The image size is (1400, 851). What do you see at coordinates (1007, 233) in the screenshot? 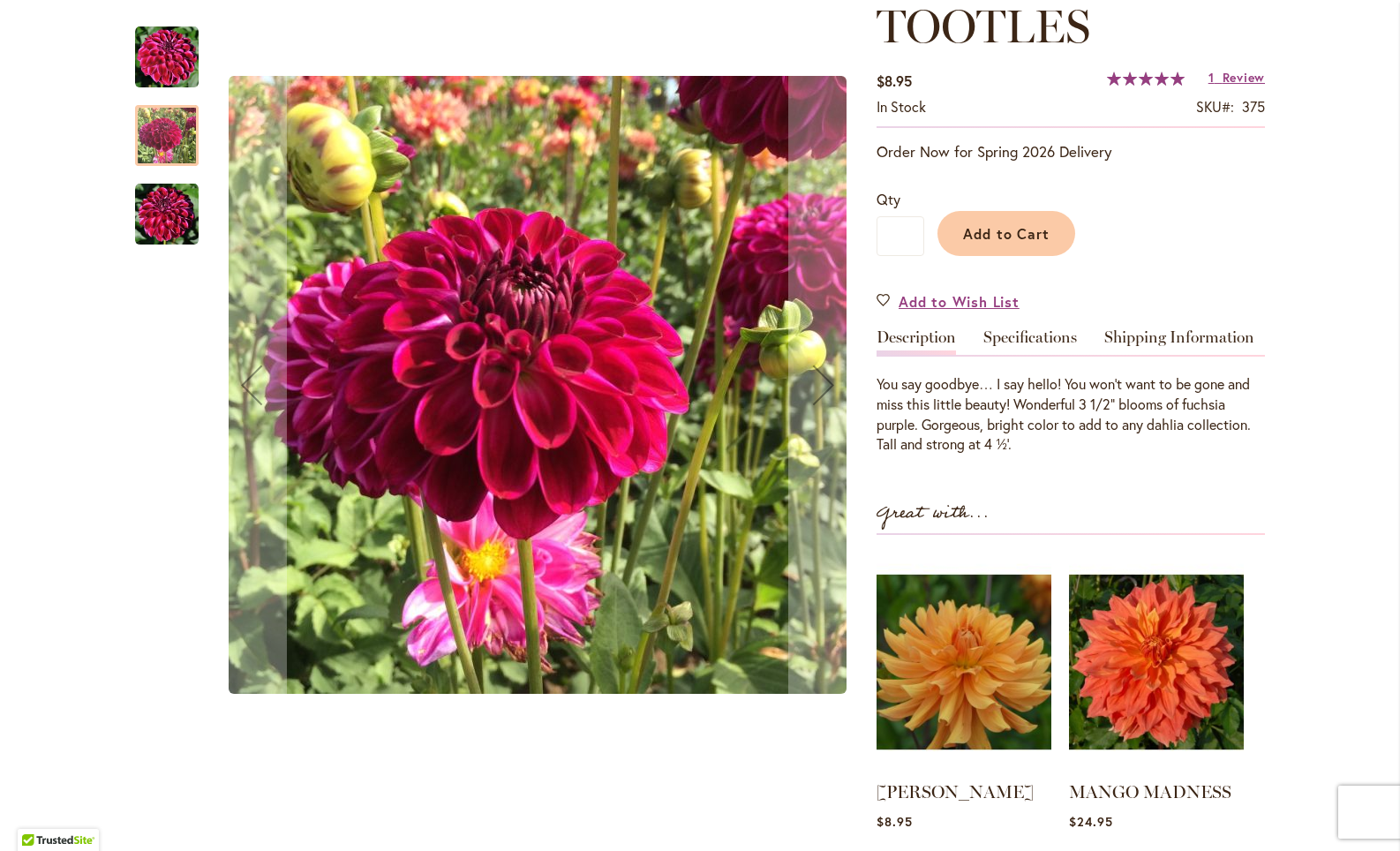
I see `span: Add to Cart` at bounding box center [1007, 233].